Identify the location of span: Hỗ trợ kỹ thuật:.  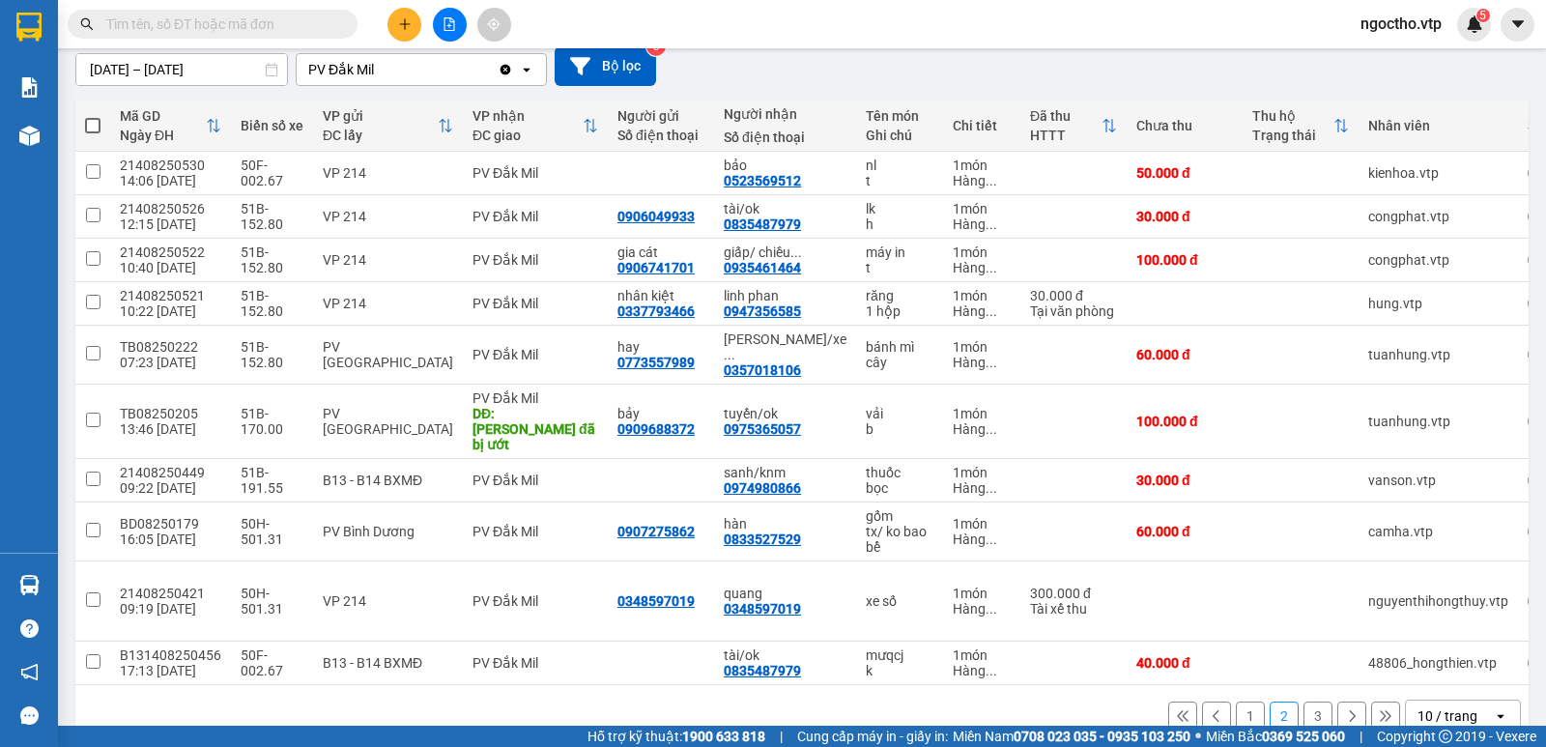
(676, 736).